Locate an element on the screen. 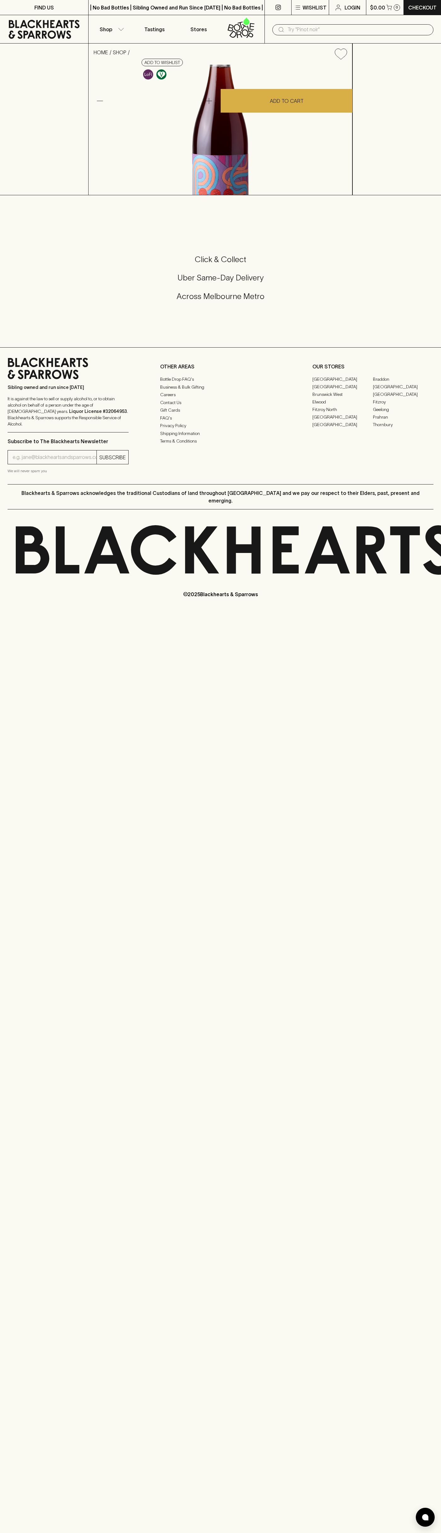  p: Tastings is located at coordinates (155, 29).